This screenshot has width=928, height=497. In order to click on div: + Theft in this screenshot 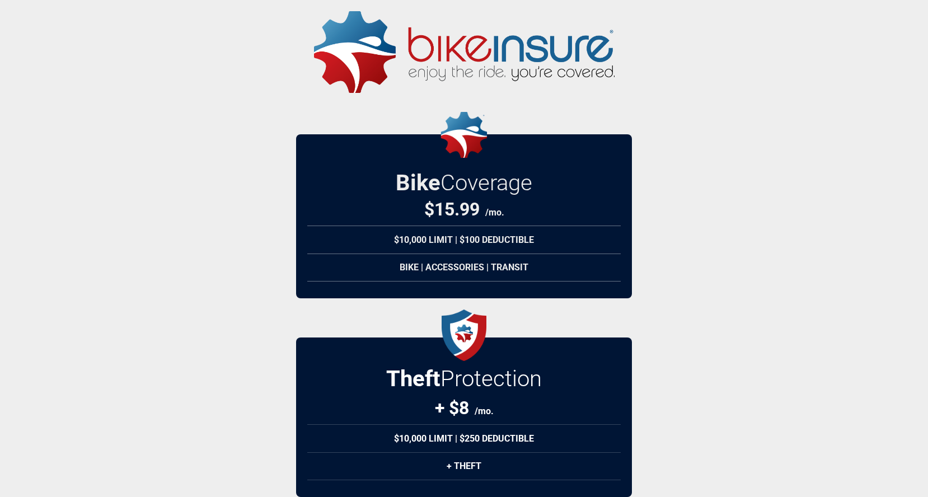, I will do `click(464, 466)`.